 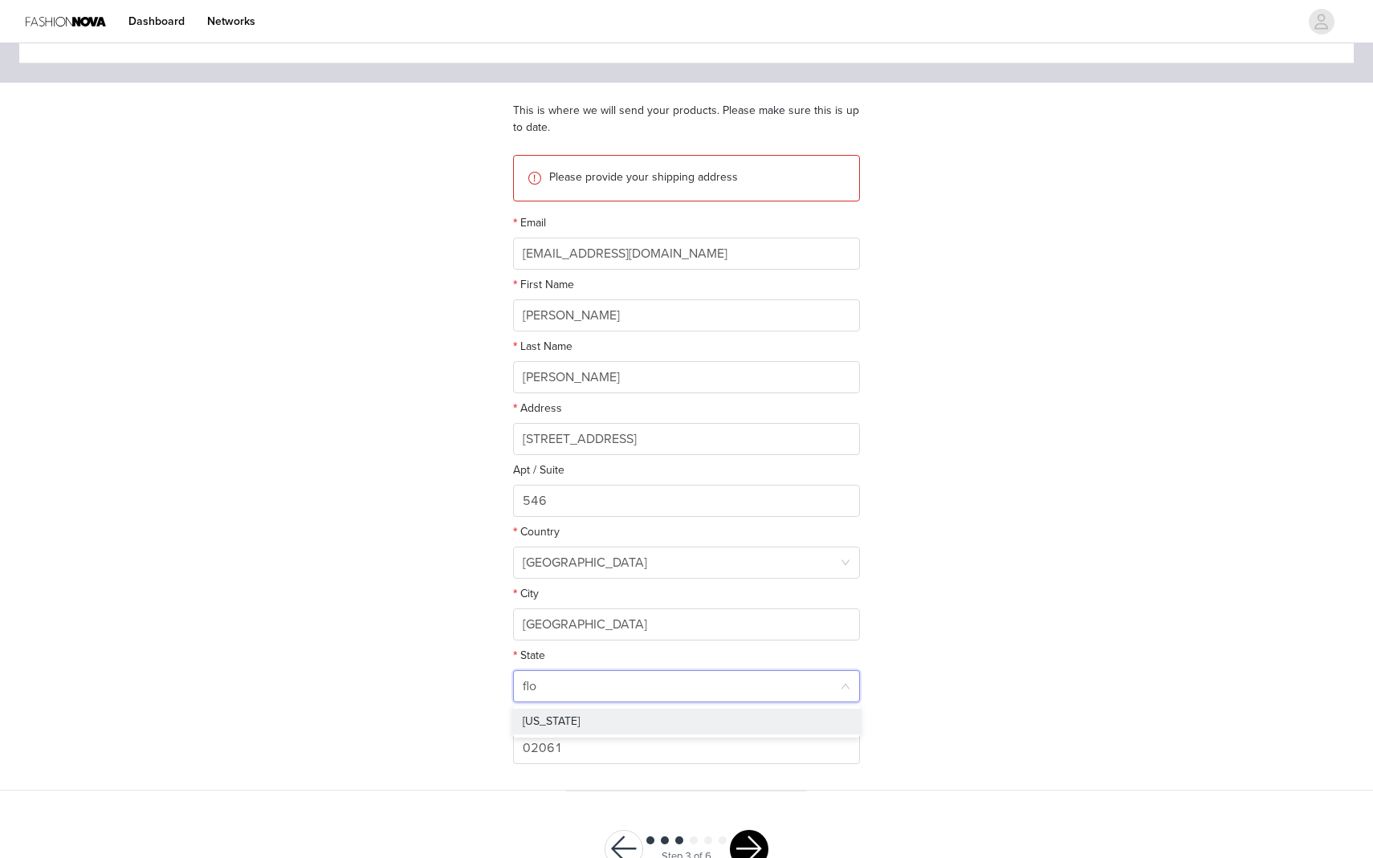 I want to click on label: City, so click(x=526, y=593).